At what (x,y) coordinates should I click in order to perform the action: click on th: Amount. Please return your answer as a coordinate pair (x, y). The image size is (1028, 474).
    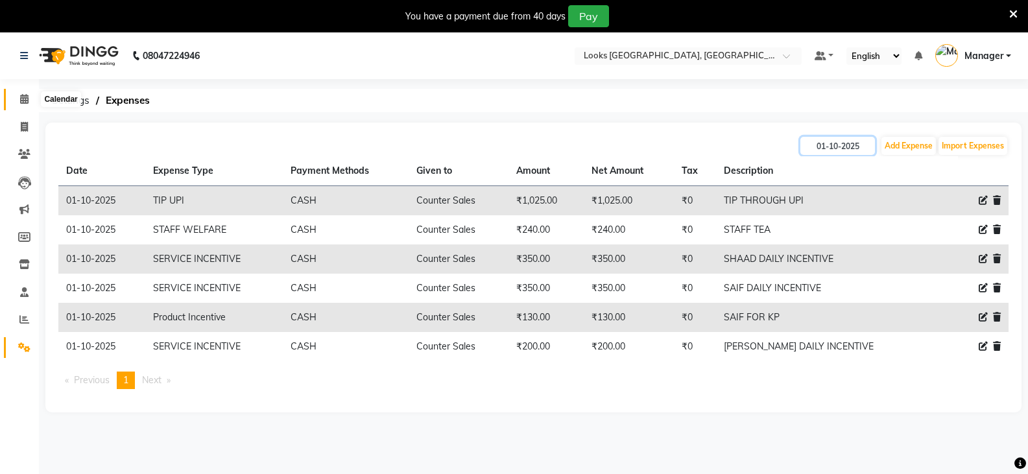
    Looking at the image, I should click on (546, 171).